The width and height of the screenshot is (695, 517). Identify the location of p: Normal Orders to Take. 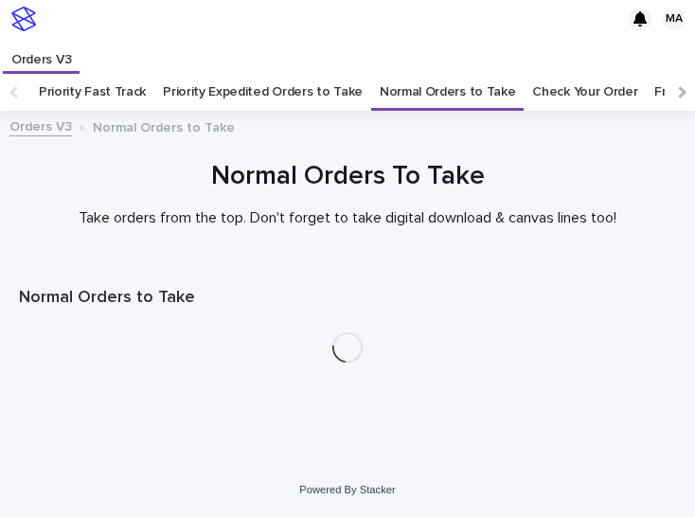
(164, 126).